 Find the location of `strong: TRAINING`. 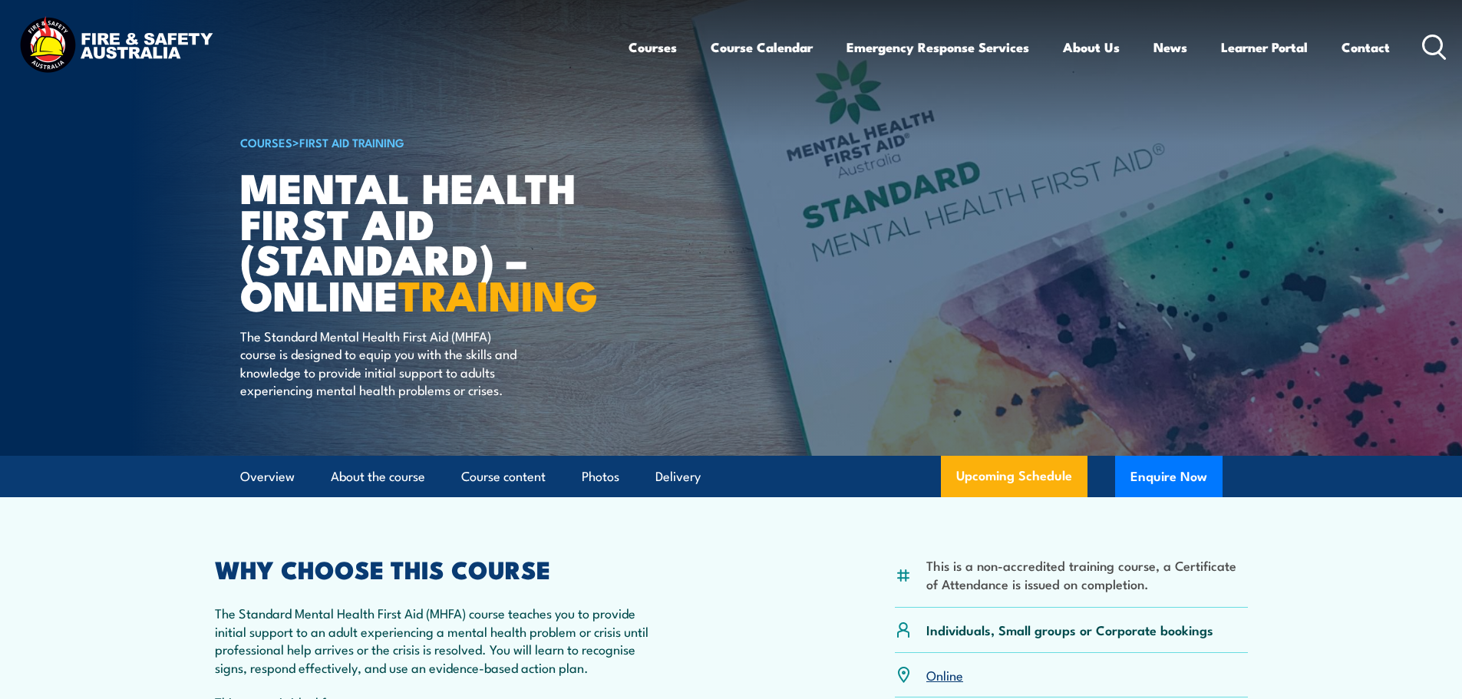

strong: TRAINING is located at coordinates (498, 293).